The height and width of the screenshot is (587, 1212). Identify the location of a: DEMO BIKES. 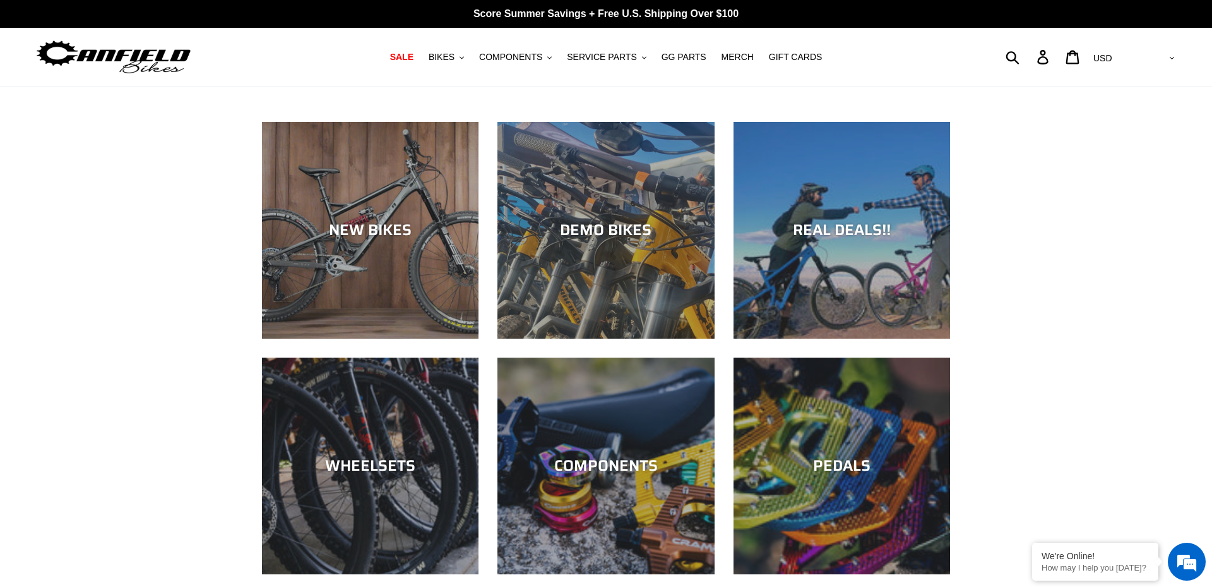
(606, 230).